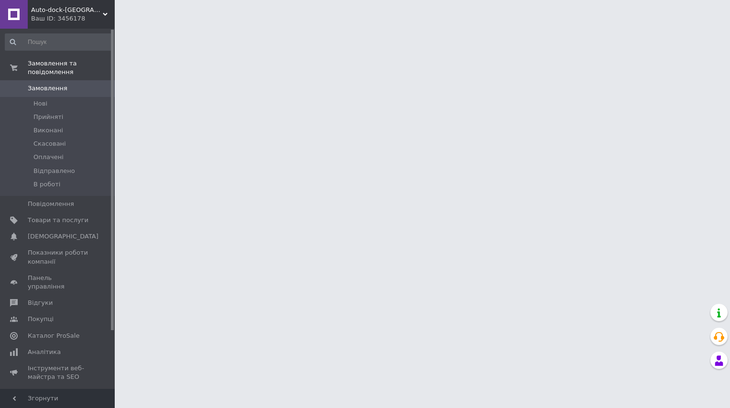 The width and height of the screenshot is (730, 408). What do you see at coordinates (40, 303) in the screenshot?
I see `span: Відгуки` at bounding box center [40, 303].